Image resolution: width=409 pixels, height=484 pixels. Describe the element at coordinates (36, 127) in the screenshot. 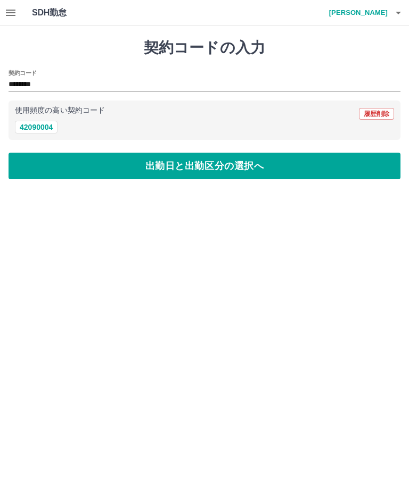

I see `button: 42090004` at that location.